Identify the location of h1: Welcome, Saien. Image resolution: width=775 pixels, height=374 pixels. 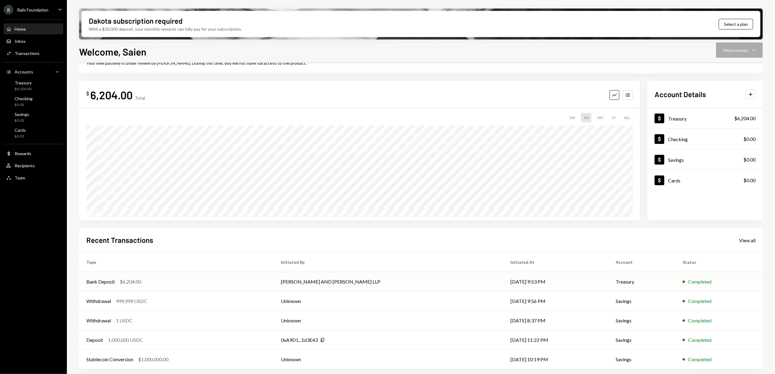
(112, 52).